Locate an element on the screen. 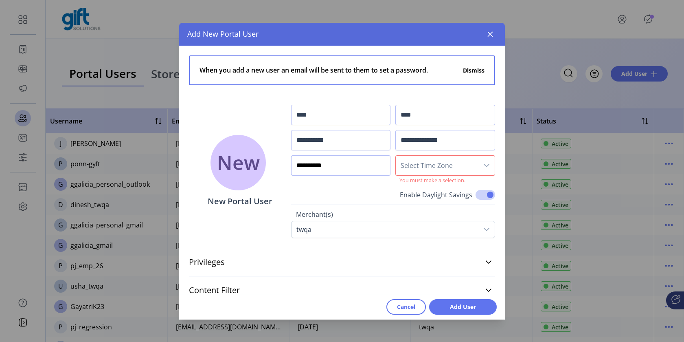 The width and height of the screenshot is (684, 342). span: Add New Portal User is located at coordinates (223, 34).